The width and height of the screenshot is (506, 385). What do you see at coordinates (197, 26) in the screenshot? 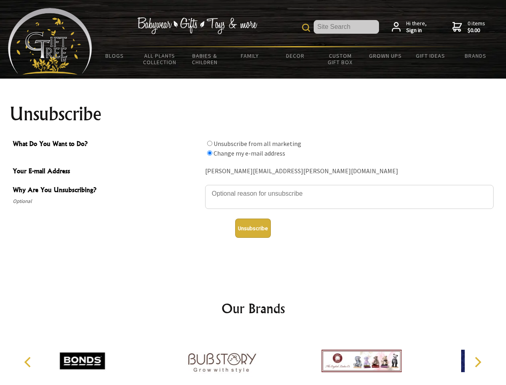
I see `img: Babywear - Gifts - Toys & more` at bounding box center [197, 26].